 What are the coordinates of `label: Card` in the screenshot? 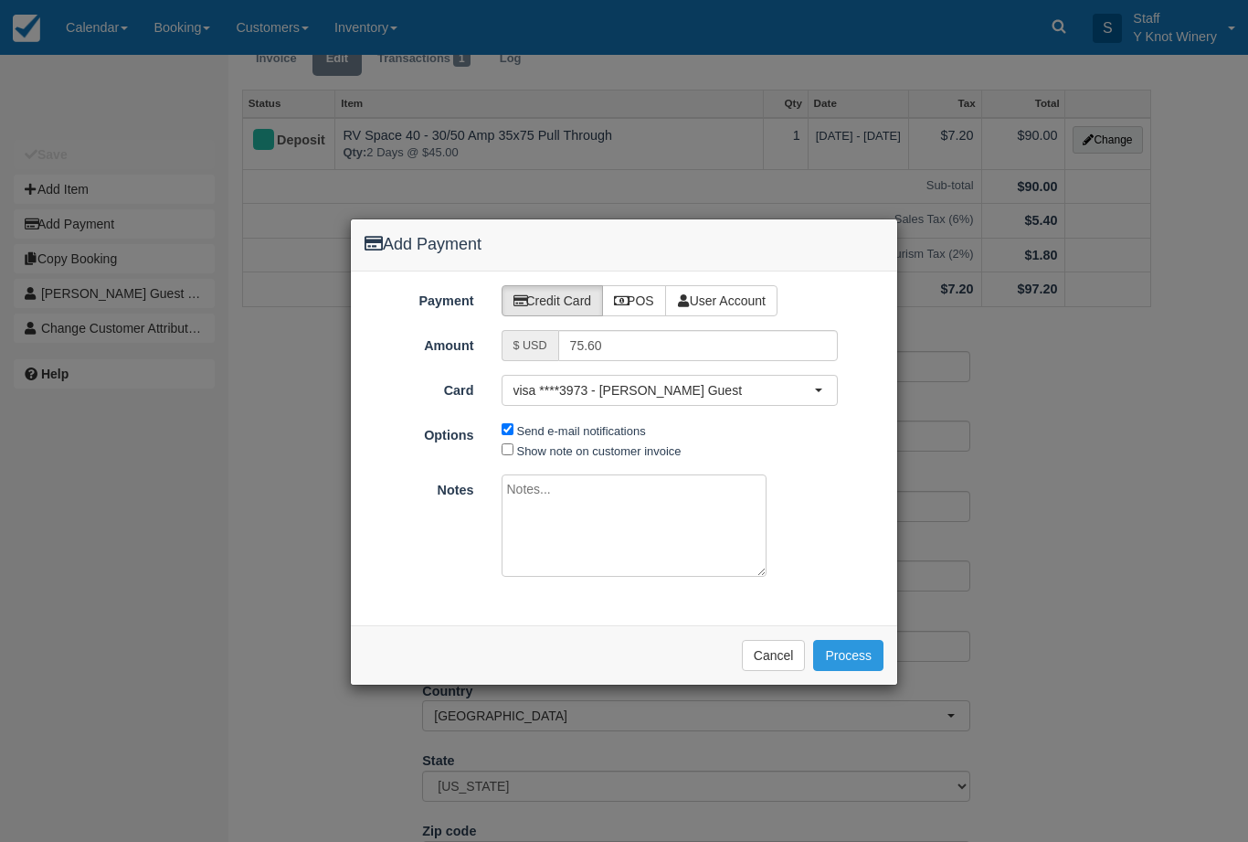 It's located at (419, 388).